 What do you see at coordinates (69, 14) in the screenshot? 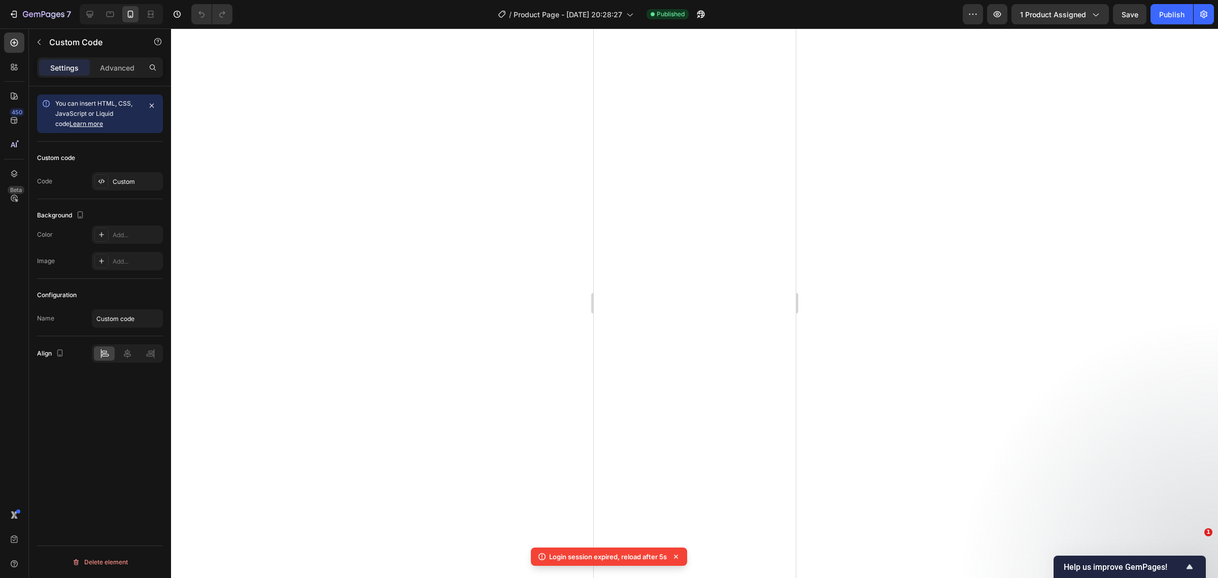
I see `p: 7` at bounding box center [69, 14].